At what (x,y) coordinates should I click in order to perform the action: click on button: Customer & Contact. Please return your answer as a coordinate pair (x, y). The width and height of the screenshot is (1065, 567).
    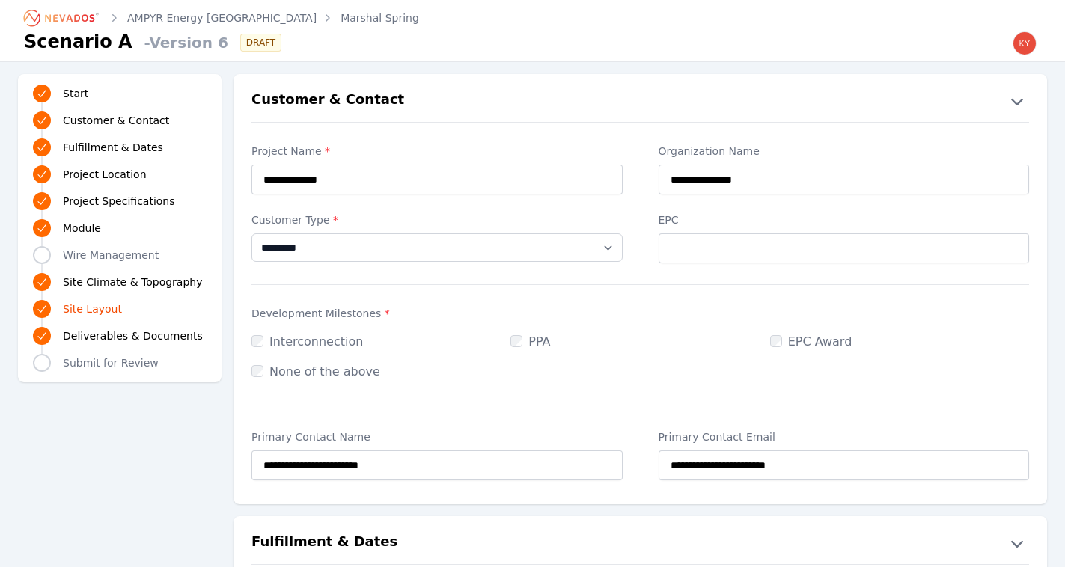
    Looking at the image, I should click on (640, 101).